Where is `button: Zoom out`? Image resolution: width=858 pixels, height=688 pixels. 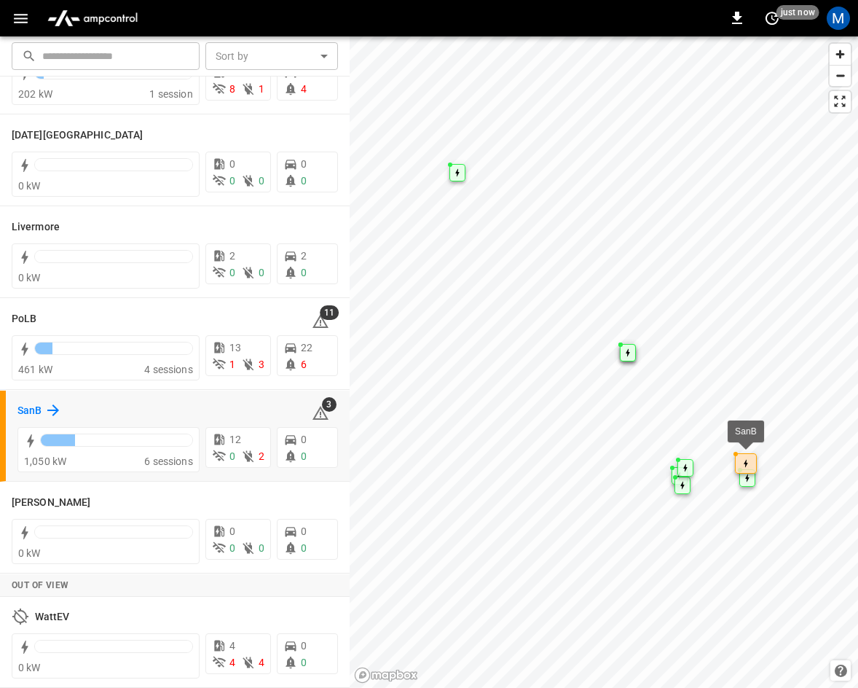
button: Zoom out is located at coordinates (840, 75).